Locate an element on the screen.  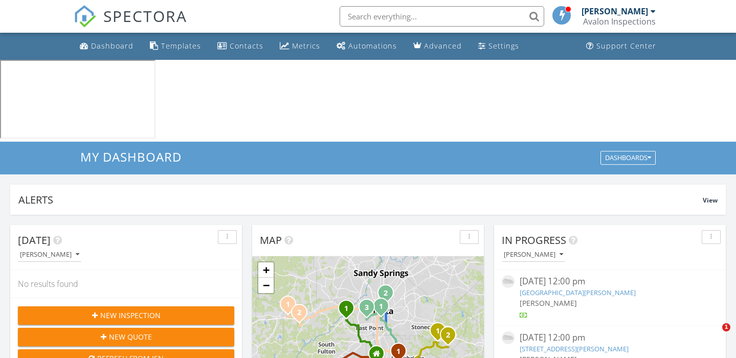
span: New Quote is located at coordinates (130, 337).